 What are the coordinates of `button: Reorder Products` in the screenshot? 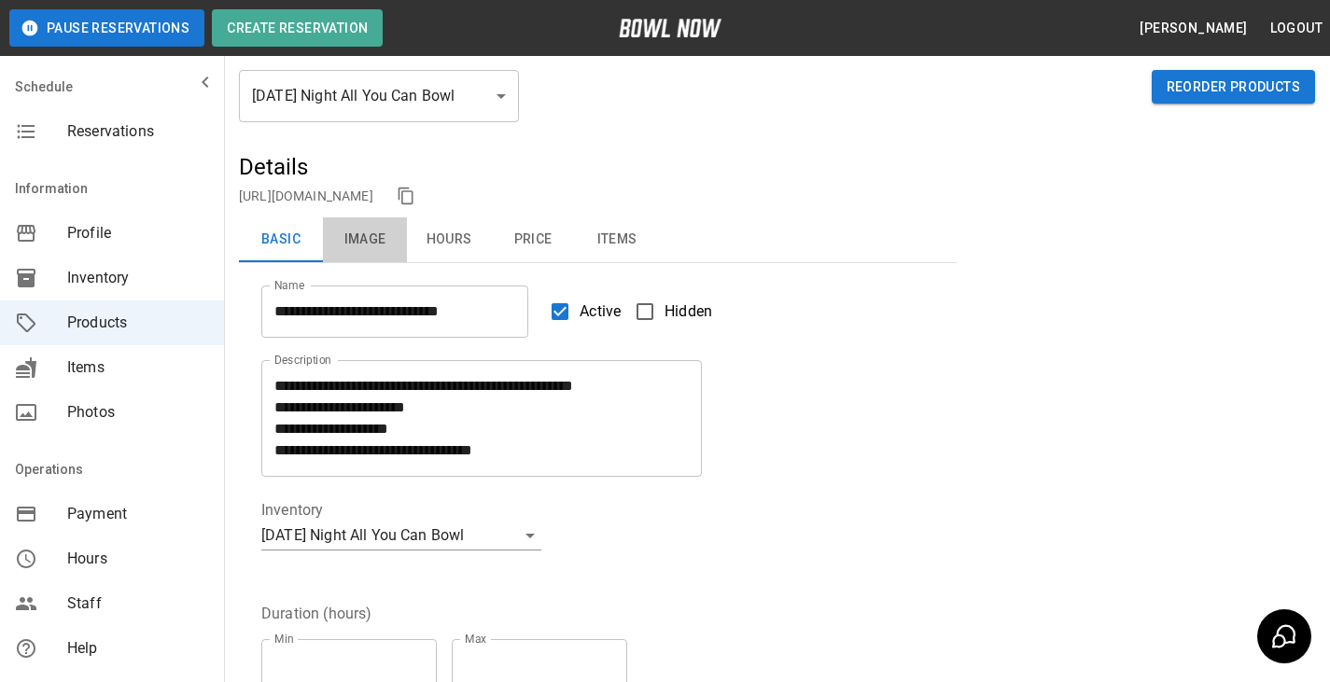 It's located at (1233, 87).